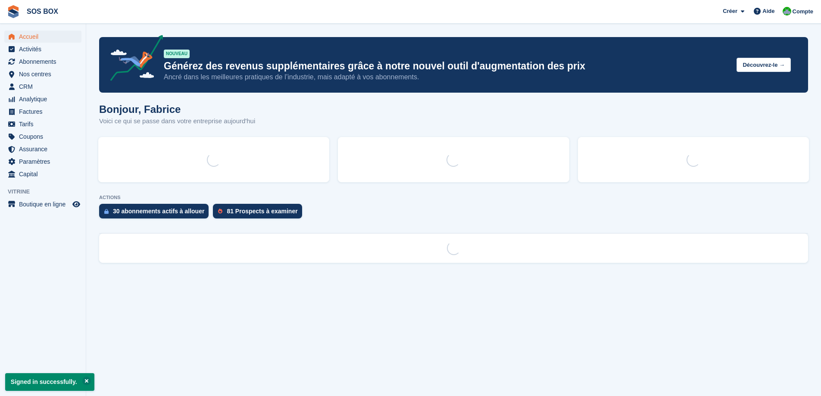 This screenshot has width=821, height=396. What do you see at coordinates (156, 213) in the screenshot?
I see `a: 30 abonnements actifs à allouer` at bounding box center [156, 213].